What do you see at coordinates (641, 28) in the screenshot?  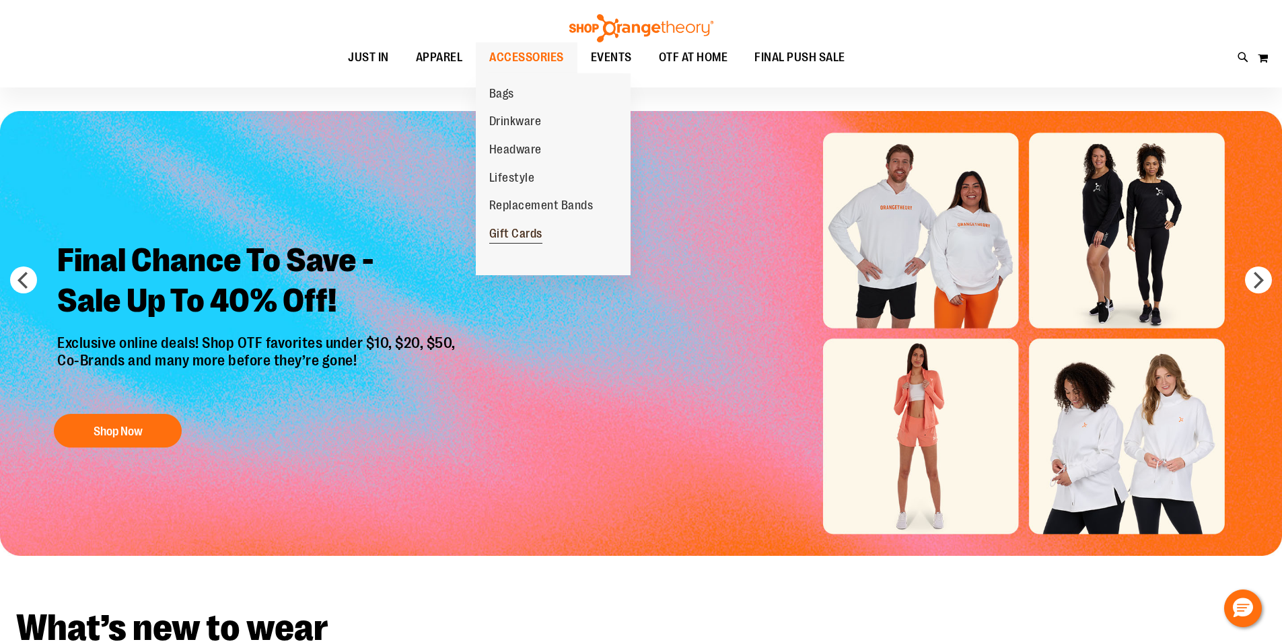 I see `img: Shop Orangetheory` at bounding box center [641, 28].